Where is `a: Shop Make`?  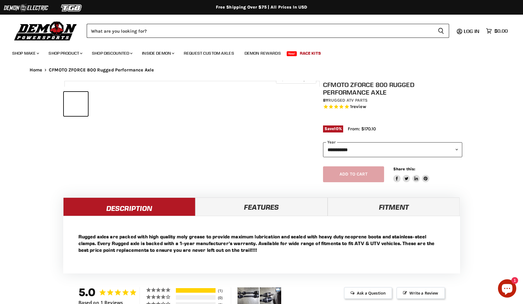 a: Shop Make is located at coordinates (25, 53).